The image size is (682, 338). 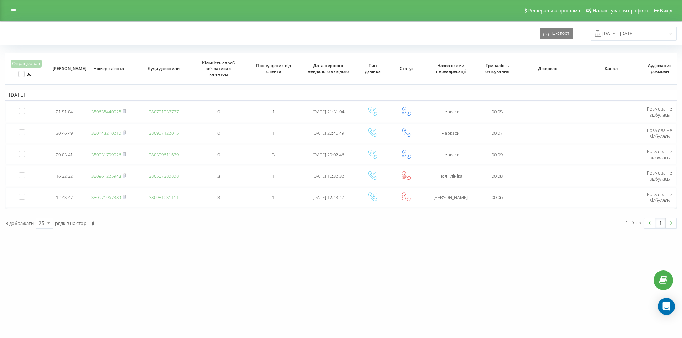 I want to click on a: 380971967389, so click(x=106, y=197).